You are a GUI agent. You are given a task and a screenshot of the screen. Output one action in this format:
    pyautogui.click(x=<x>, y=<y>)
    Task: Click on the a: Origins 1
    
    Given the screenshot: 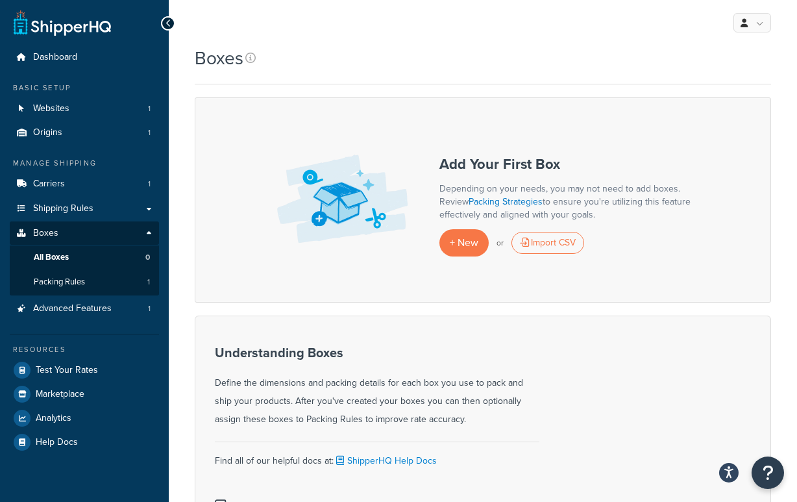 What is the action you would take?
    pyautogui.click(x=84, y=132)
    